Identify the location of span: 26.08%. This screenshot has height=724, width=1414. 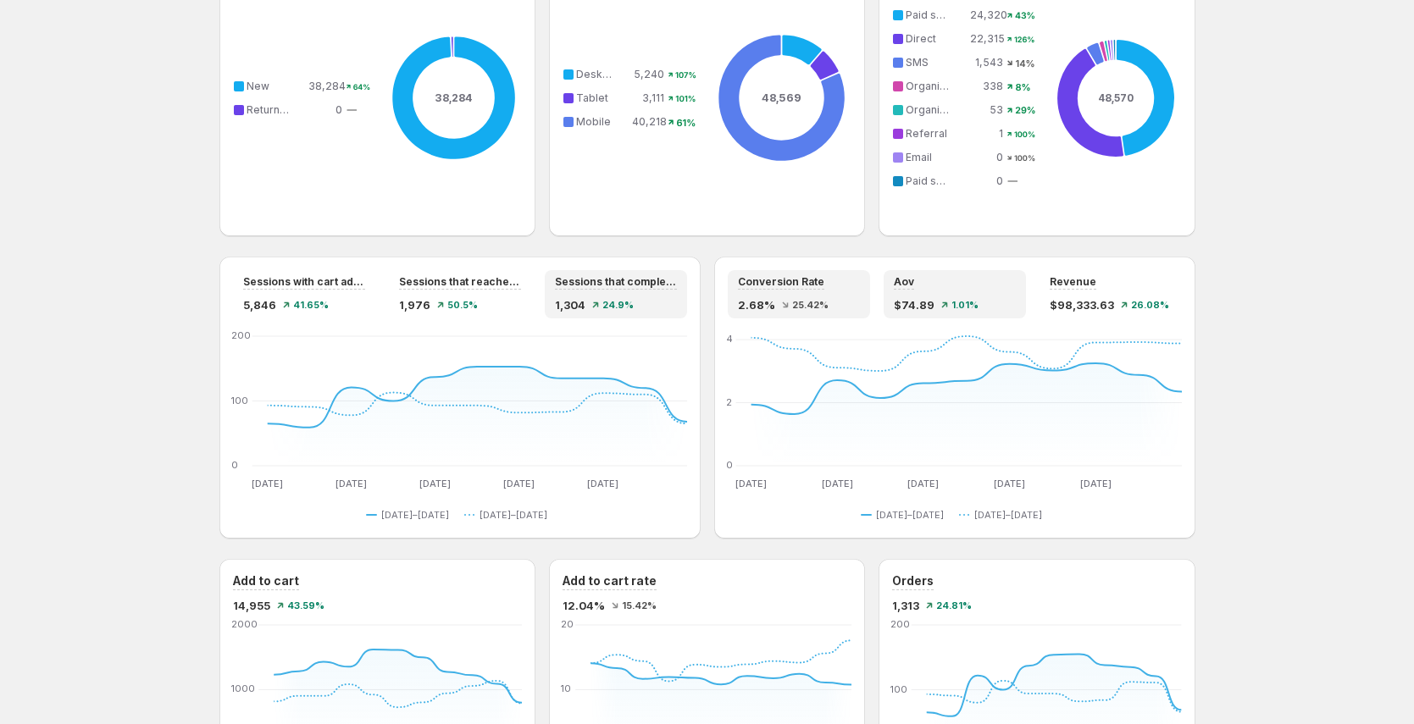
(1150, 305).